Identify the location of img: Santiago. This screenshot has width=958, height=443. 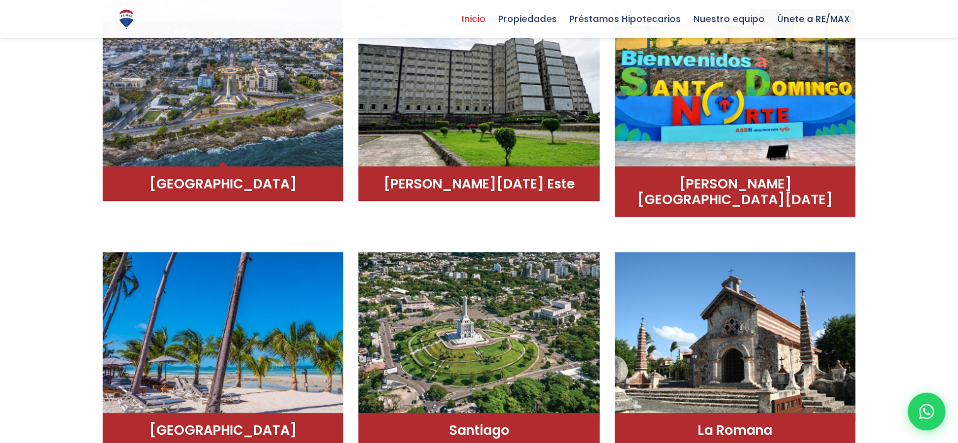
(479, 337).